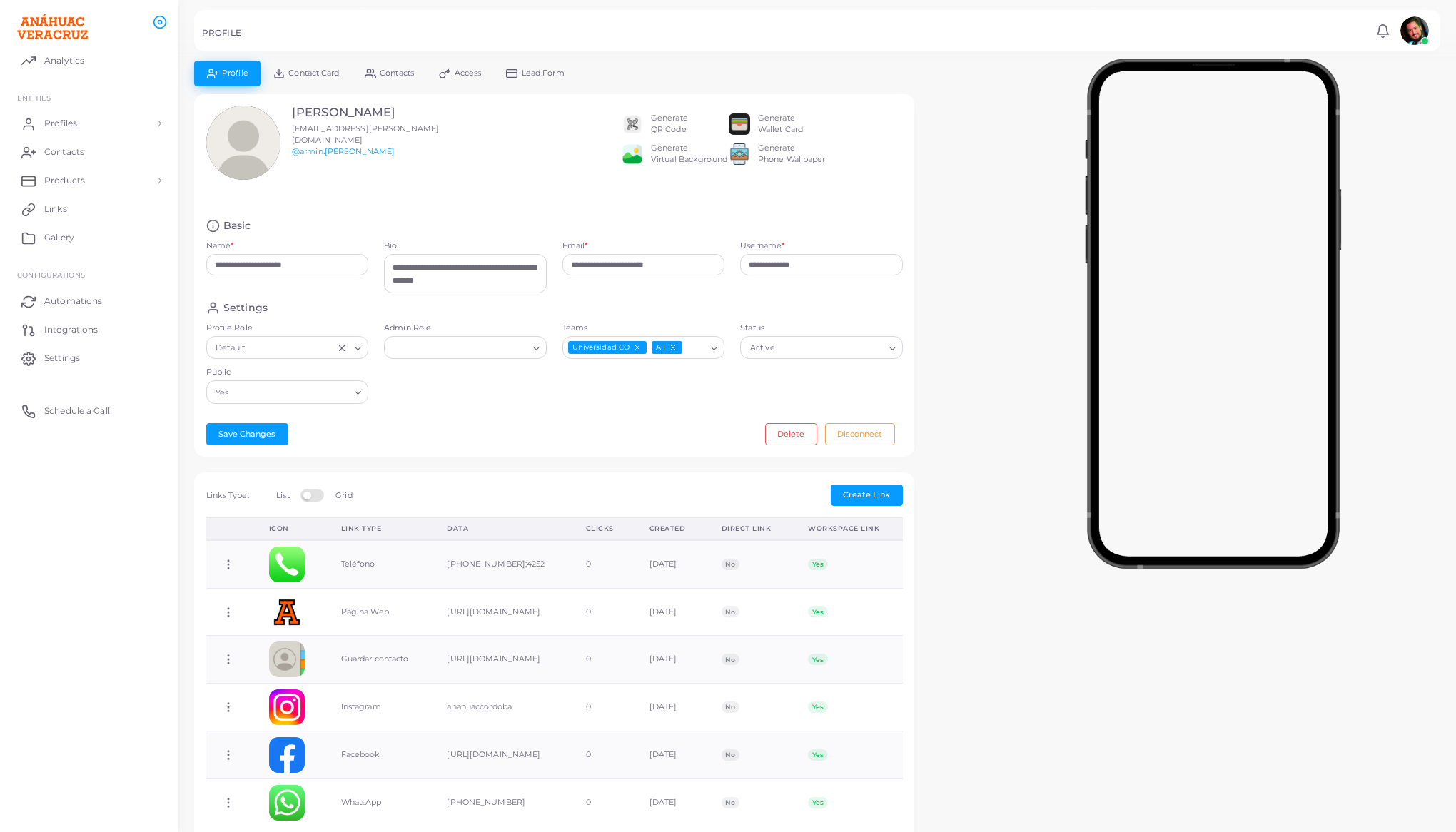 The width and height of the screenshot is (1456, 832). Describe the element at coordinates (344, 496) in the screenshot. I see `label: Grid` at that location.